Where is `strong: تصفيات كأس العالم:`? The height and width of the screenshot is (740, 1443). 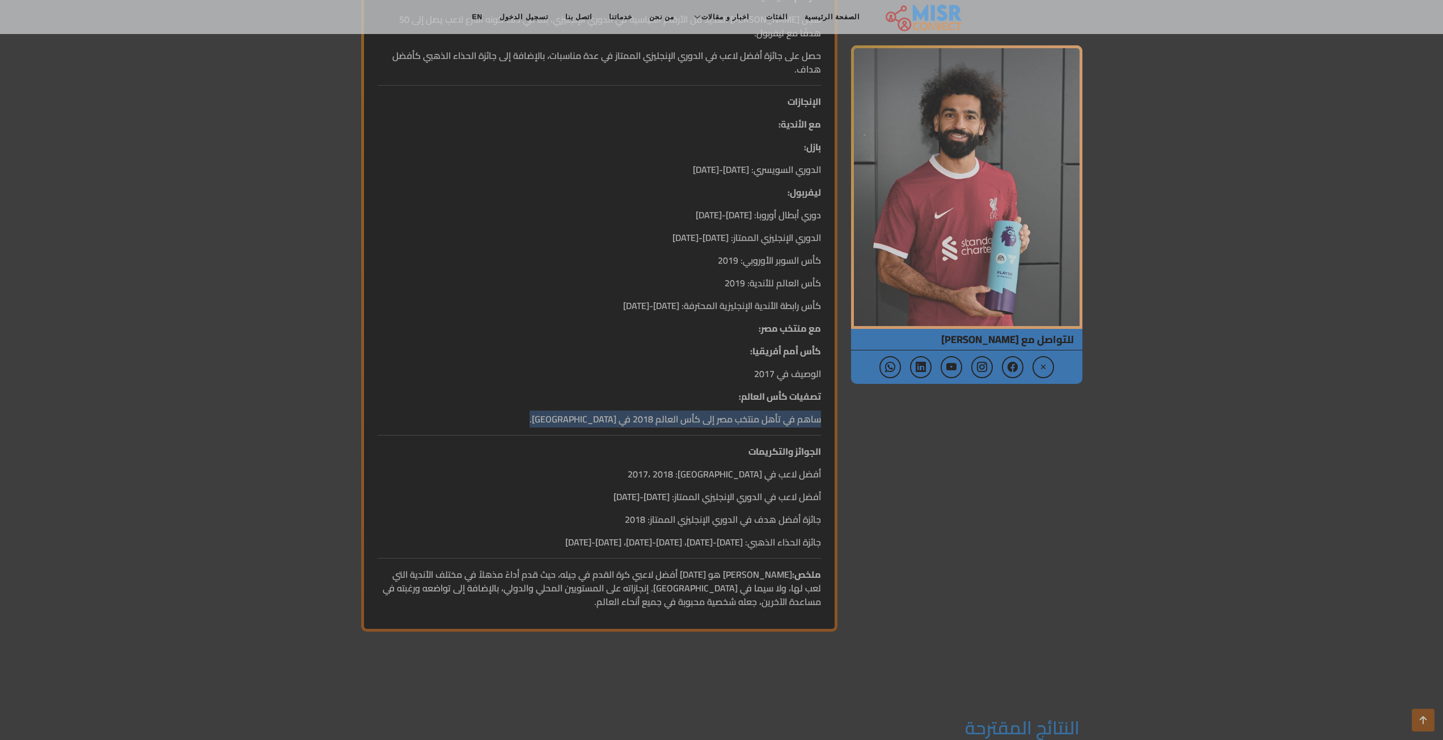 strong: تصفيات كأس العالم: is located at coordinates (780, 396).